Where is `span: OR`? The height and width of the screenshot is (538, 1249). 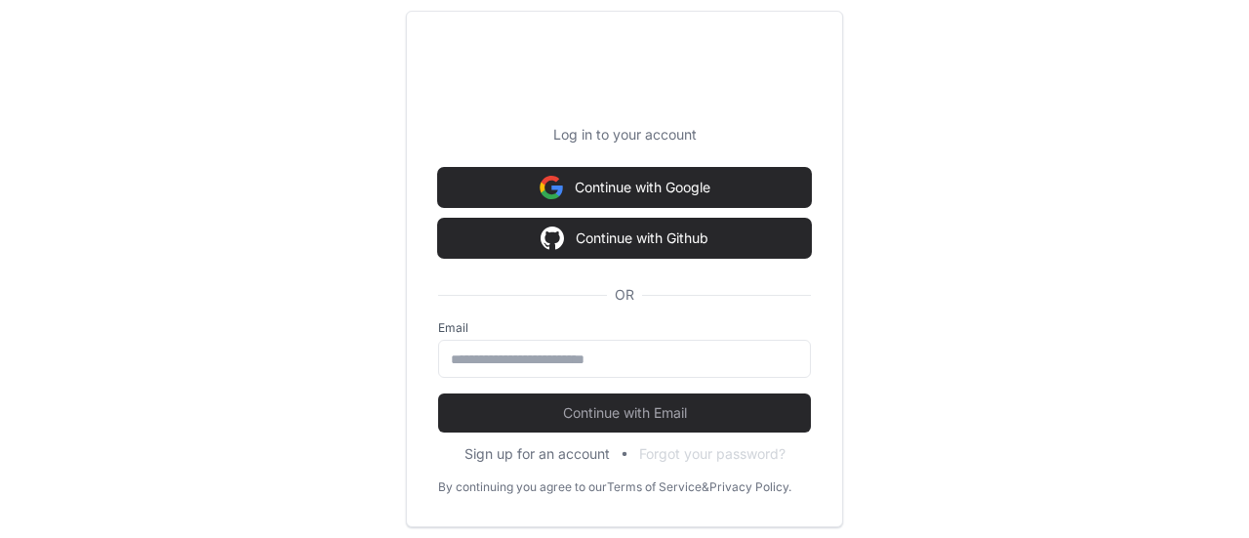
span: OR is located at coordinates (624, 295).